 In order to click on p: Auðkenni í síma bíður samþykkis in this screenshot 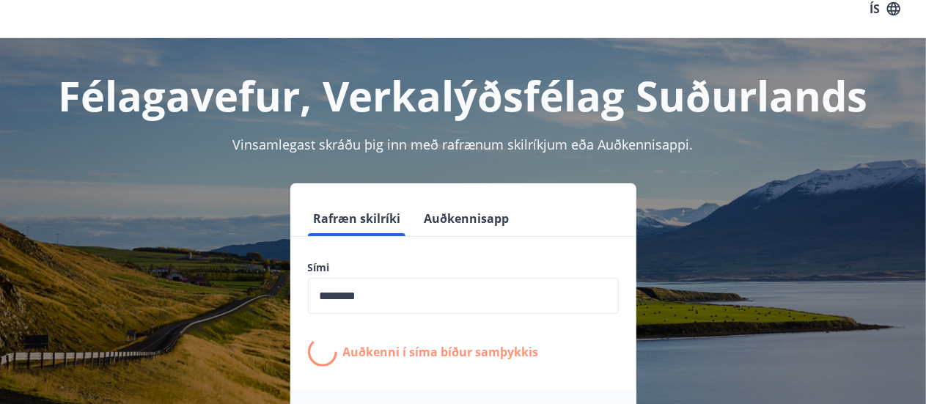, I will do `click(441, 352)`.